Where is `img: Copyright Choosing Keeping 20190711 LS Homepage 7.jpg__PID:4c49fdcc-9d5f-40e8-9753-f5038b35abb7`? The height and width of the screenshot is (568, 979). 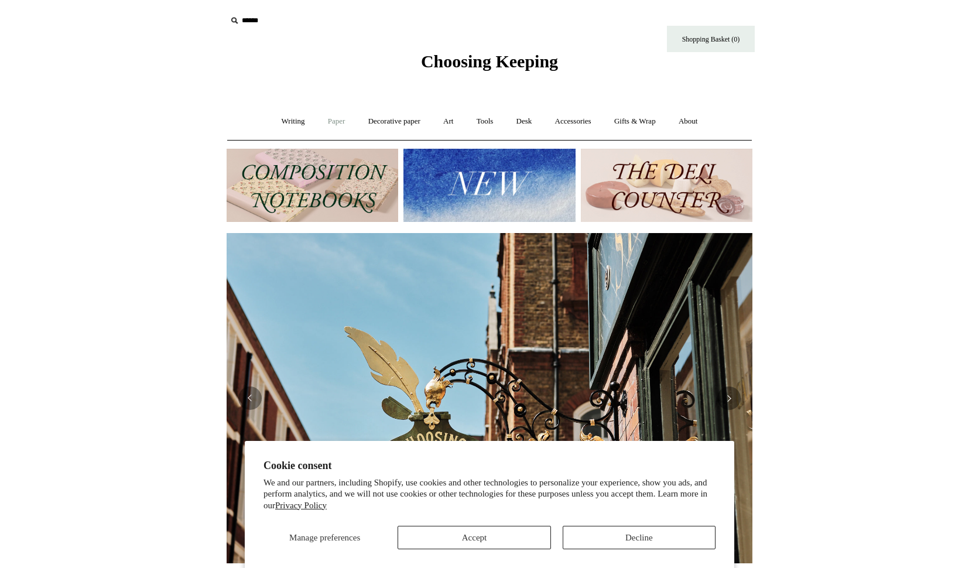
img: Copyright Choosing Keeping 20190711 LS Homepage 7.jpg__PID:4c49fdcc-9d5f-40e8-9753-f5038b35abb7 is located at coordinates (490, 398).